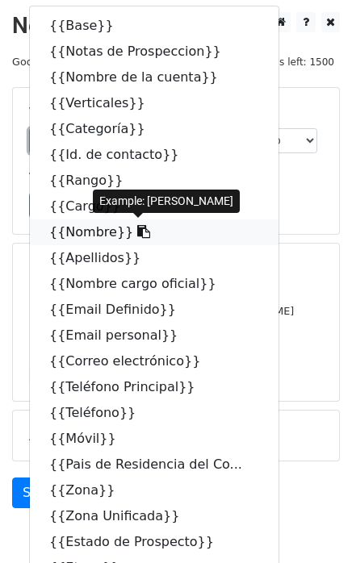 Image resolution: width=352 pixels, height=563 pixels. I want to click on a: {{Id. de contacto}}, so click(154, 155).